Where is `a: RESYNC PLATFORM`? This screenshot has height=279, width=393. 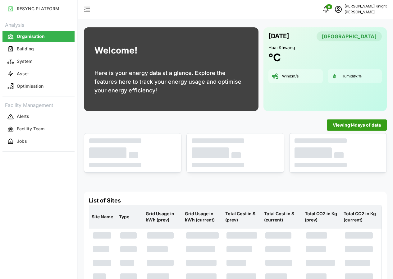
a: RESYNC PLATFORM is located at coordinates (39, 9).